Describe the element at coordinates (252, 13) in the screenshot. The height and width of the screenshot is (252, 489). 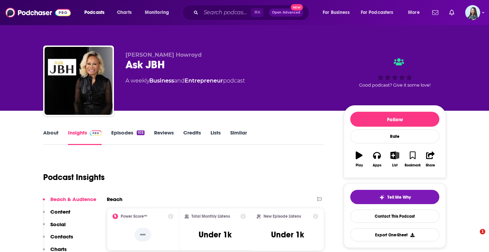
I see `div: Search podcasts, credits, & more...` at that location.